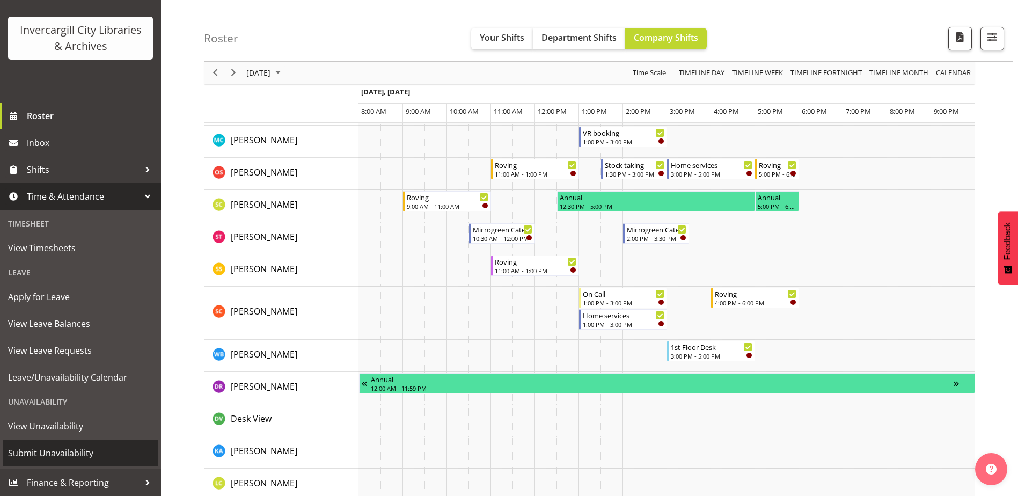 This screenshot has width=1018, height=496. I want to click on span: Time & Attendance, so click(83, 196).